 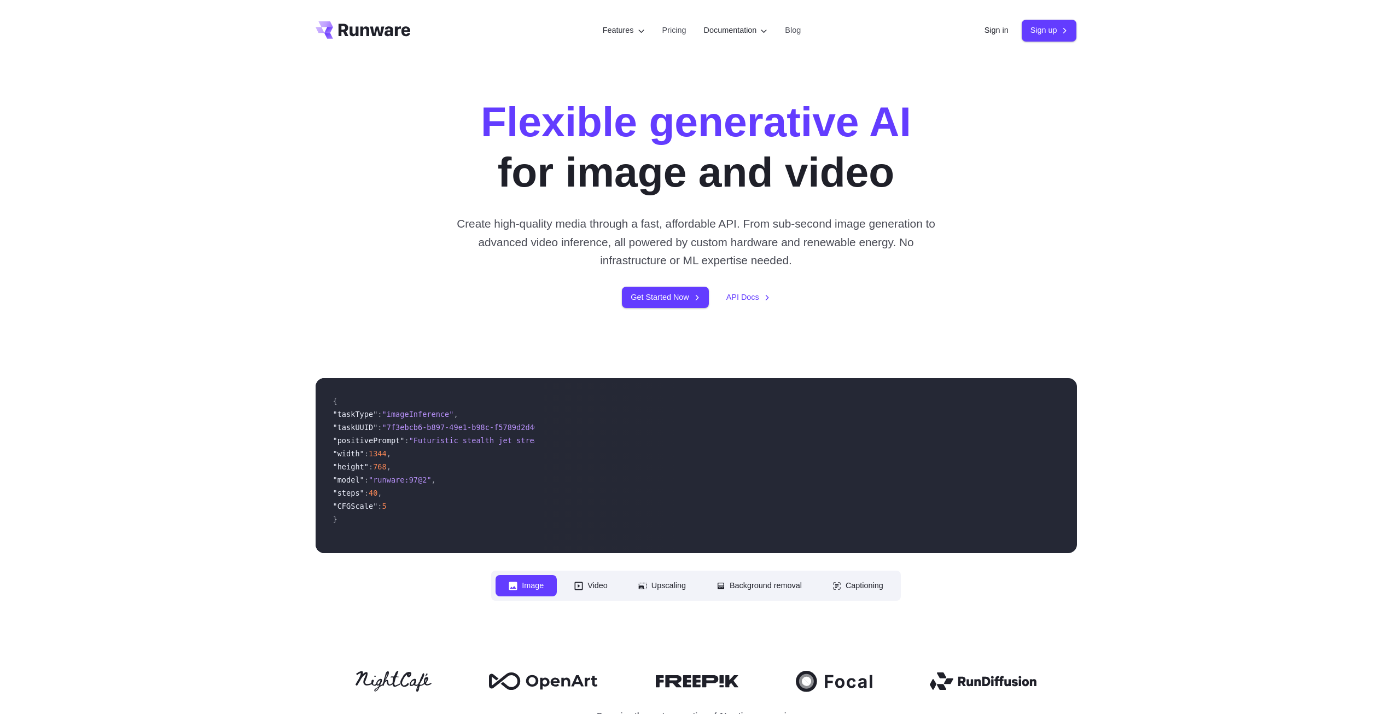 I want to click on a: Blog, so click(x=793, y=30).